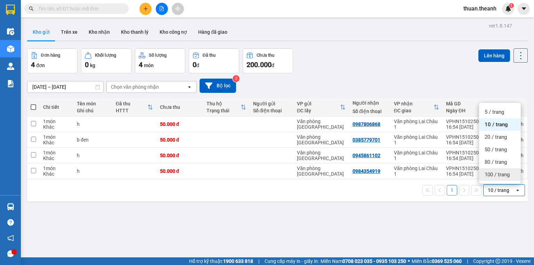  Describe the element at coordinates (523, 9) in the screenshot. I see `button: caret-down` at that location.